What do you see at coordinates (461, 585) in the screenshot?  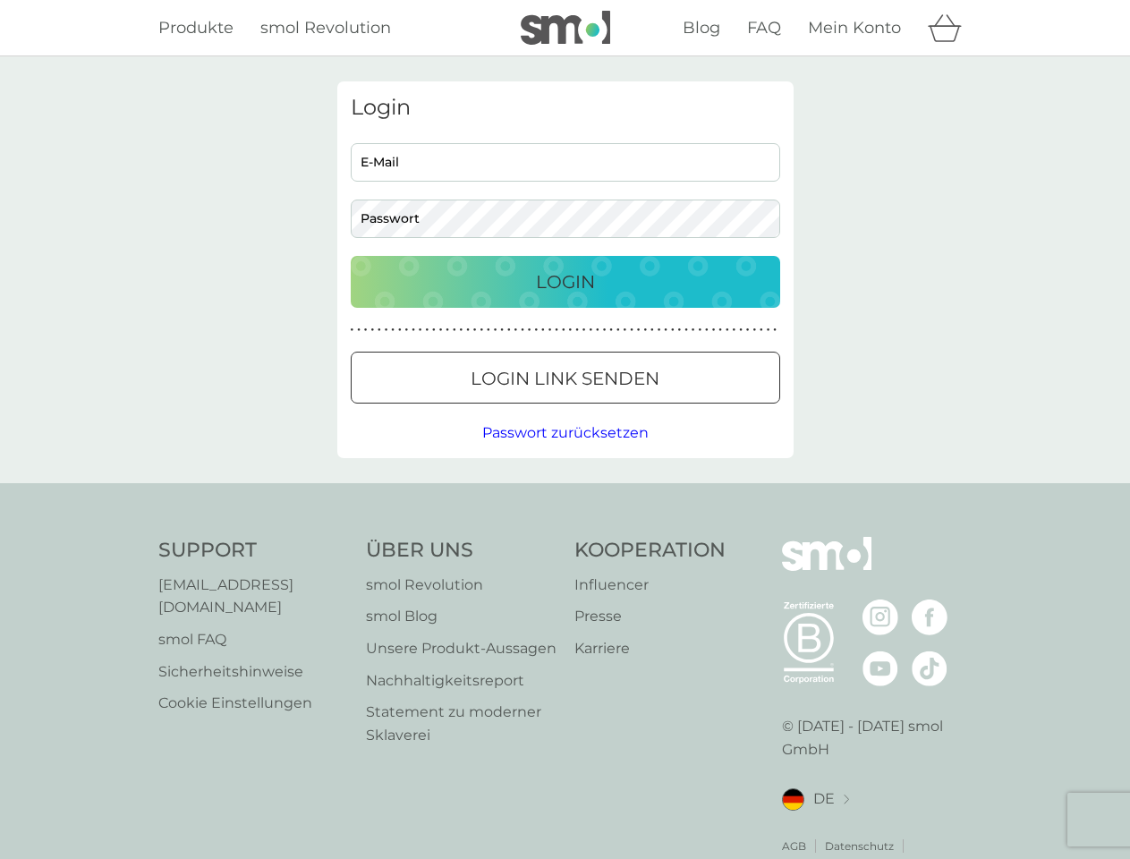 I see `p: smol Revolution` at bounding box center [461, 585].